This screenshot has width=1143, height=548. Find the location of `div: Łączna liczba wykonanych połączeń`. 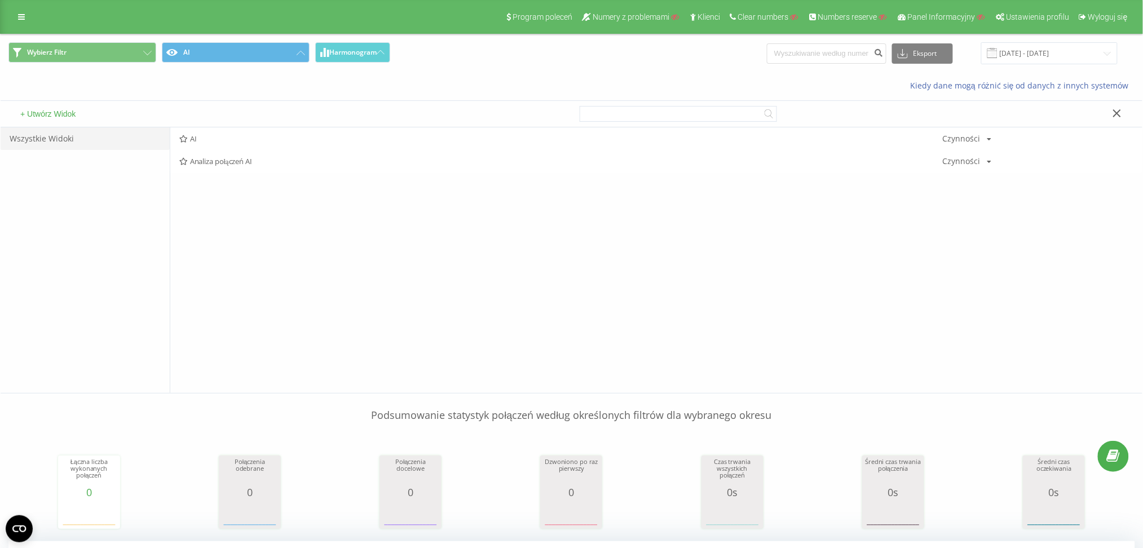

div: Łączna liczba wykonanych połączeń is located at coordinates (89, 473).